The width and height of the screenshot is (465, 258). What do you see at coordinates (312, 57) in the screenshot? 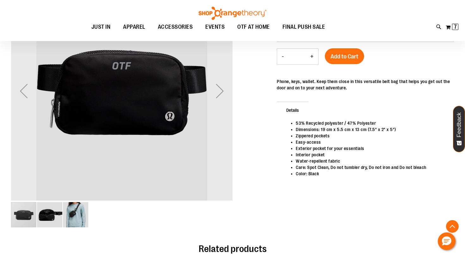
I see `button: Increase product quantity` at bounding box center [312, 57].